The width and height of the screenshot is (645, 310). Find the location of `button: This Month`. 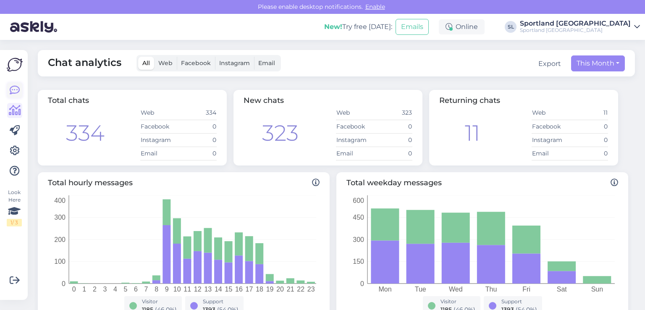

button: This Month is located at coordinates (598, 63).